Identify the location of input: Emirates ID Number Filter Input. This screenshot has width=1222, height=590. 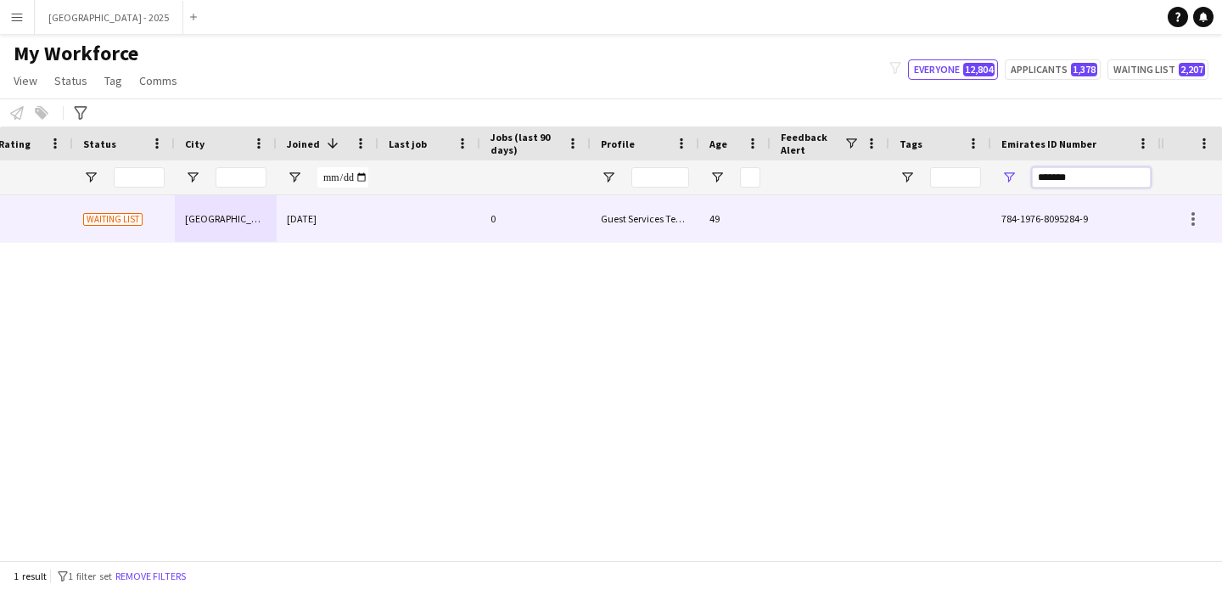
(1091, 177).